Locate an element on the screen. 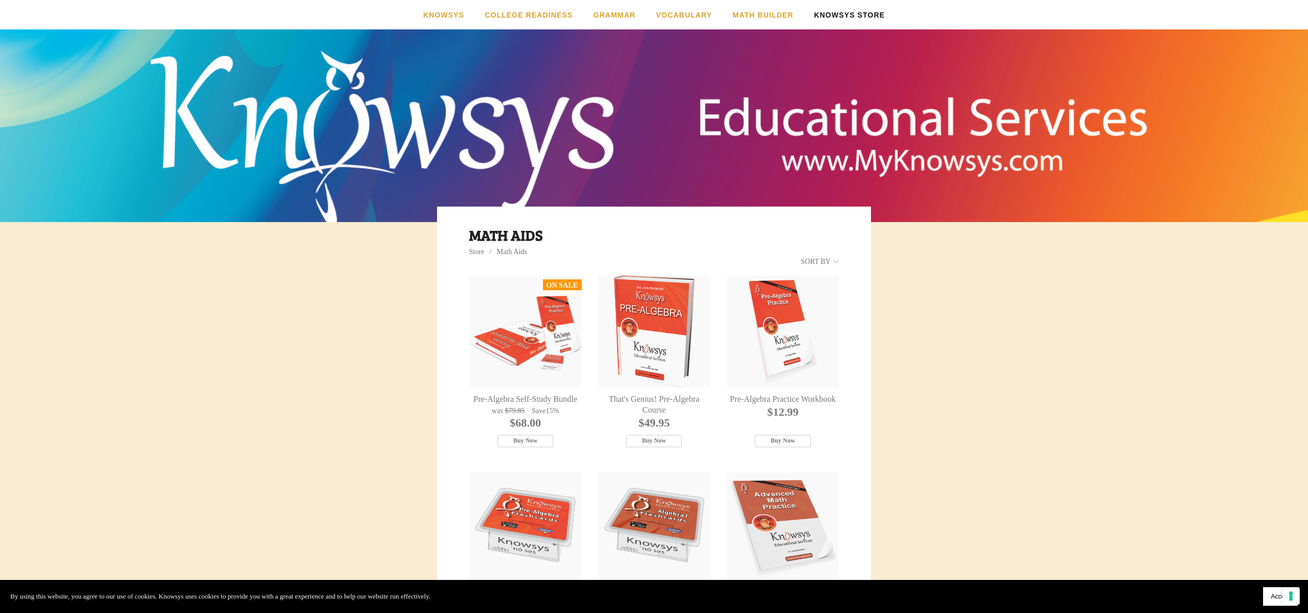 This screenshot has width=1308, height=613. div: Breadcrumbs is located at coordinates (654, 252).